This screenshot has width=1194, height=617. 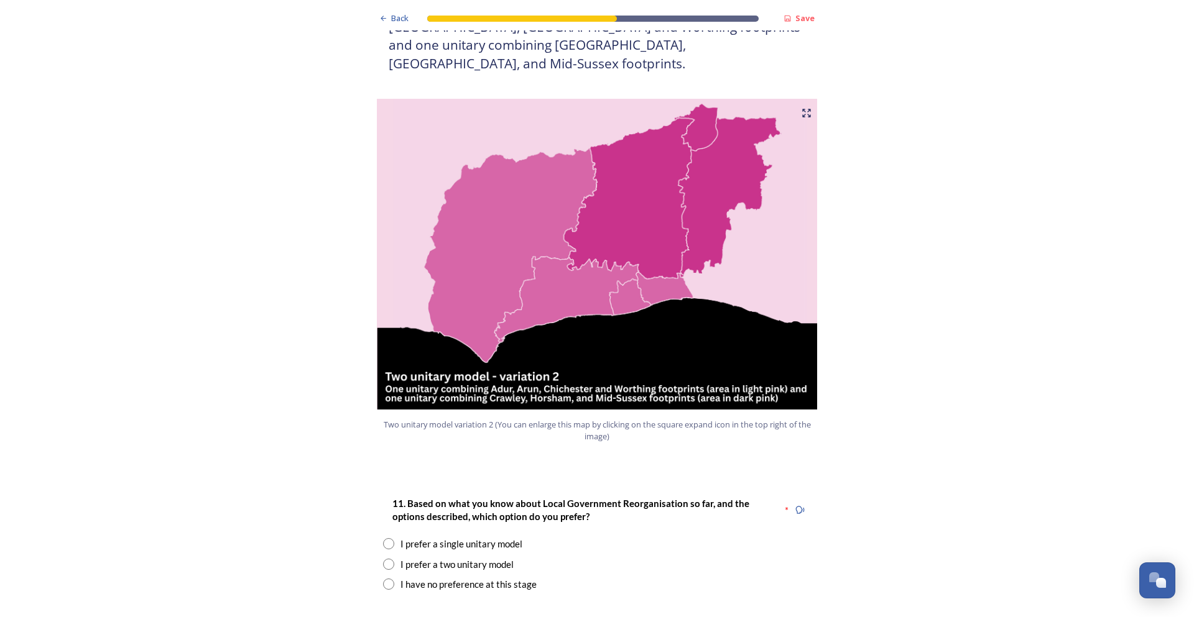 What do you see at coordinates (461, 544) in the screenshot?
I see `div: I prefer a single unitary model` at bounding box center [461, 544].